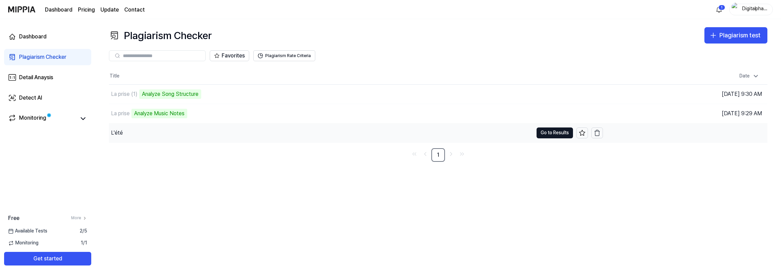 The height and width of the screenshot is (275, 781). I want to click on button: profileDigitalphanthom, so click(751, 10).